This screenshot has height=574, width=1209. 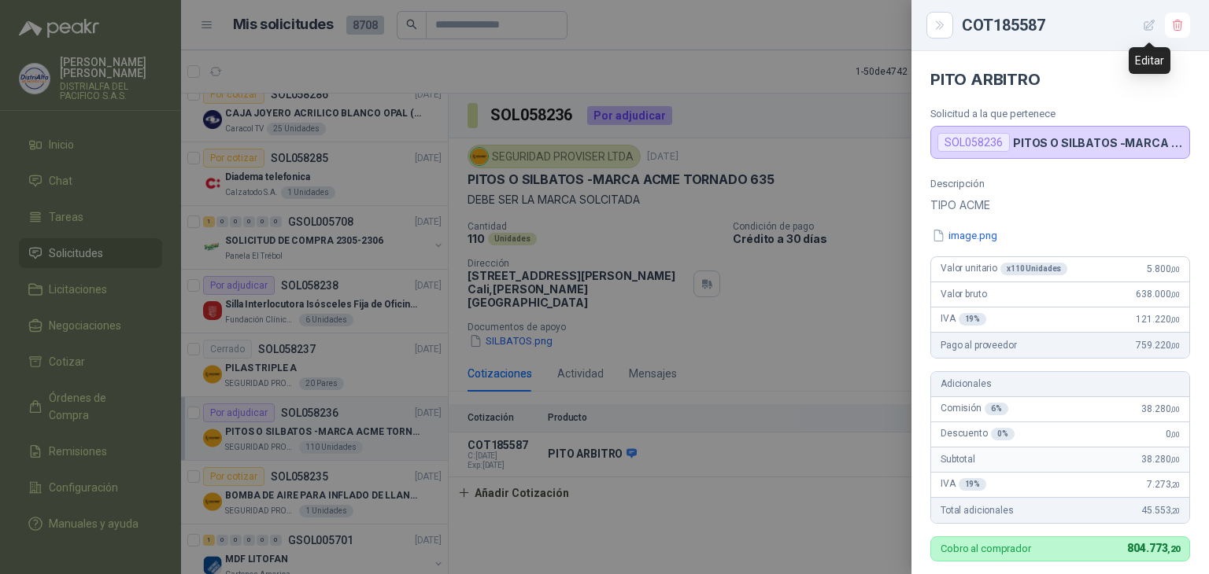 I want to click on span: 759.220, so click(x=1157, y=345).